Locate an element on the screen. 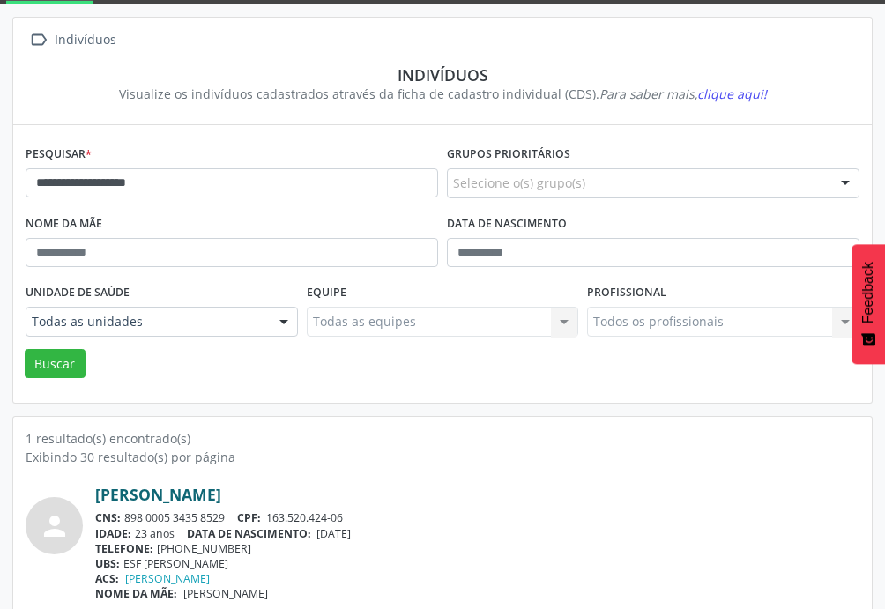 This screenshot has height=609, width=885. a:  Indivíduos is located at coordinates (72, 40).